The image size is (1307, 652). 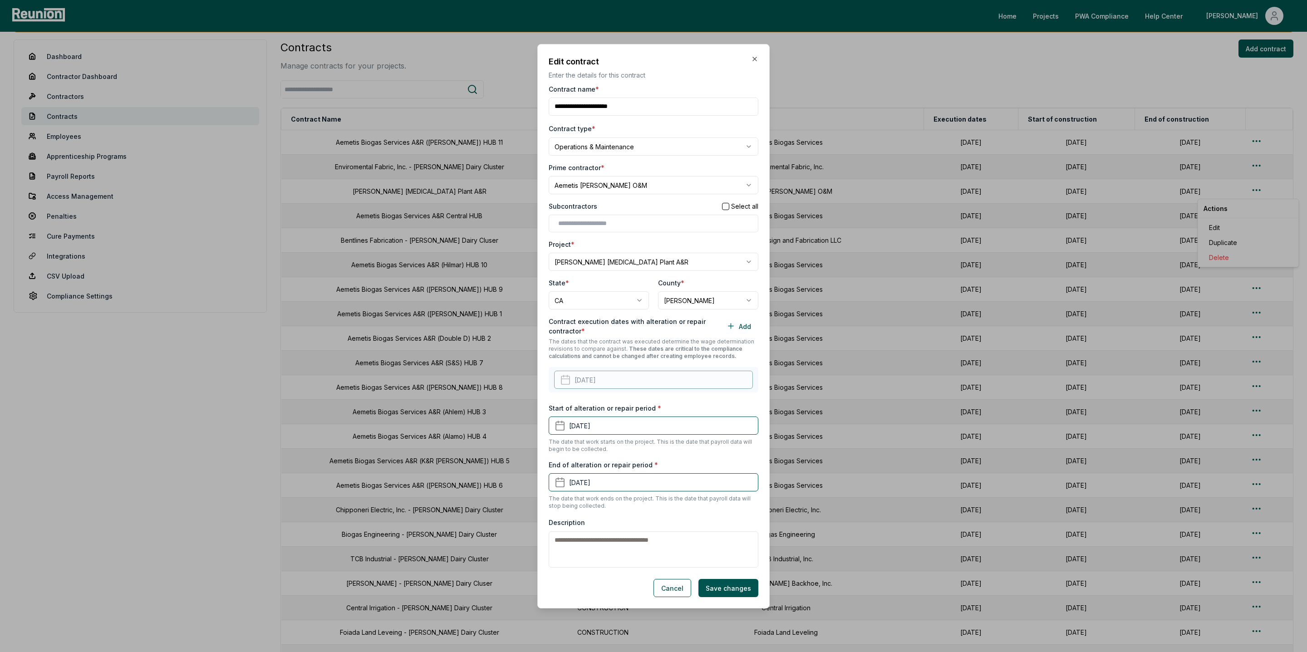 What do you see at coordinates (573, 206) in the screenshot?
I see `label: Subcontractors` at bounding box center [573, 206].